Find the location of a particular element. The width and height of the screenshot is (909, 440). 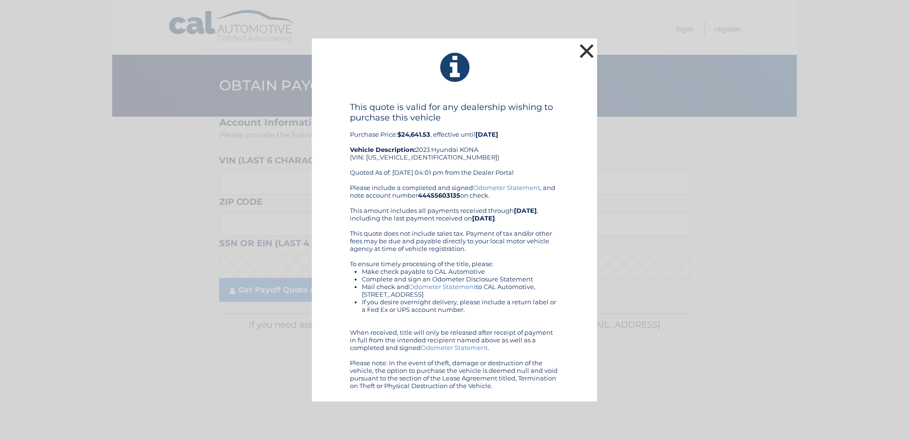

h4: This quote is valid for any dealership wishing to purchase this vehicle is located at coordinates (455, 112).